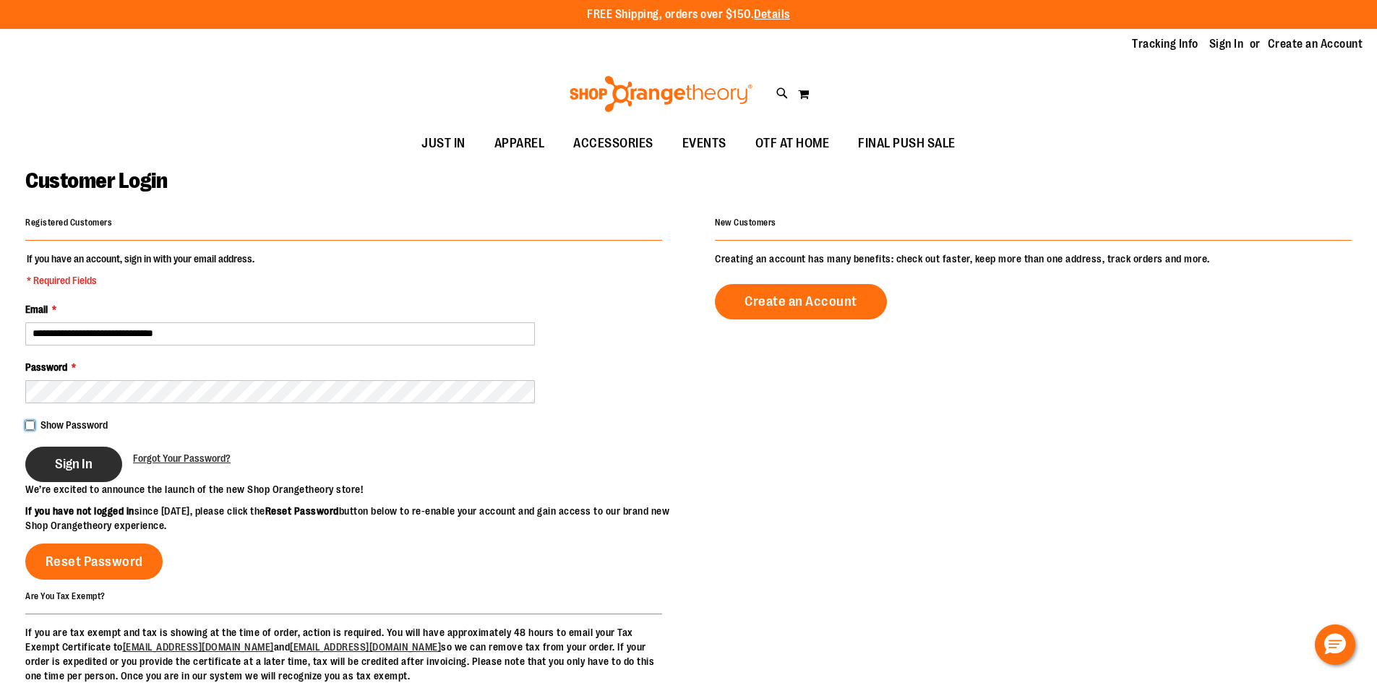 Image resolution: width=1377 pixels, height=683 pixels. I want to click on span: Email, so click(36, 309).